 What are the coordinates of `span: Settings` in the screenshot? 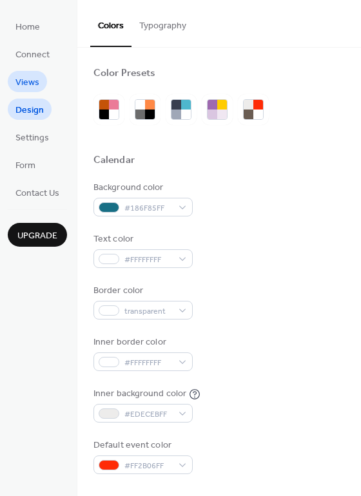 It's located at (32, 138).